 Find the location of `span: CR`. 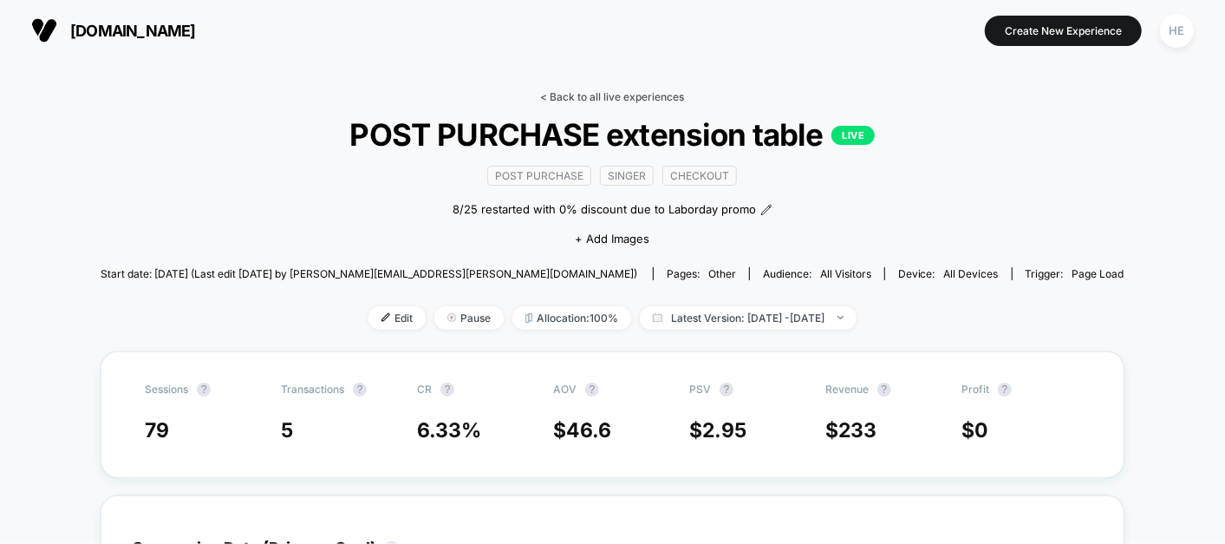

span: CR is located at coordinates (424, 388).